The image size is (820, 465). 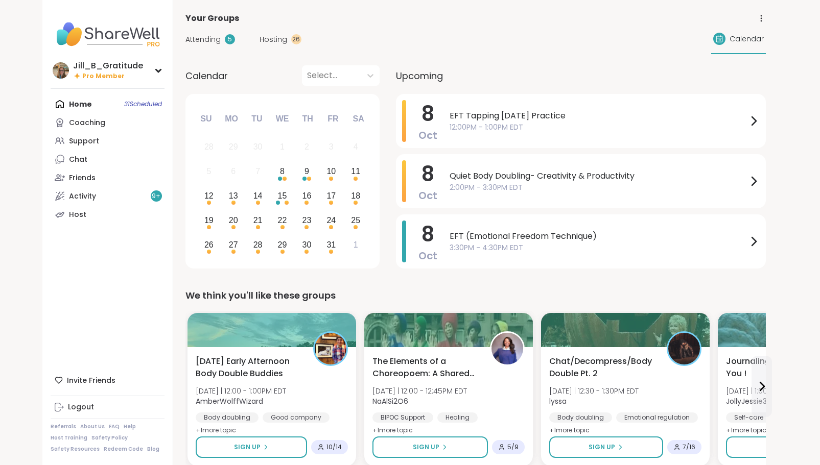 I want to click on div: 3, so click(x=331, y=147).